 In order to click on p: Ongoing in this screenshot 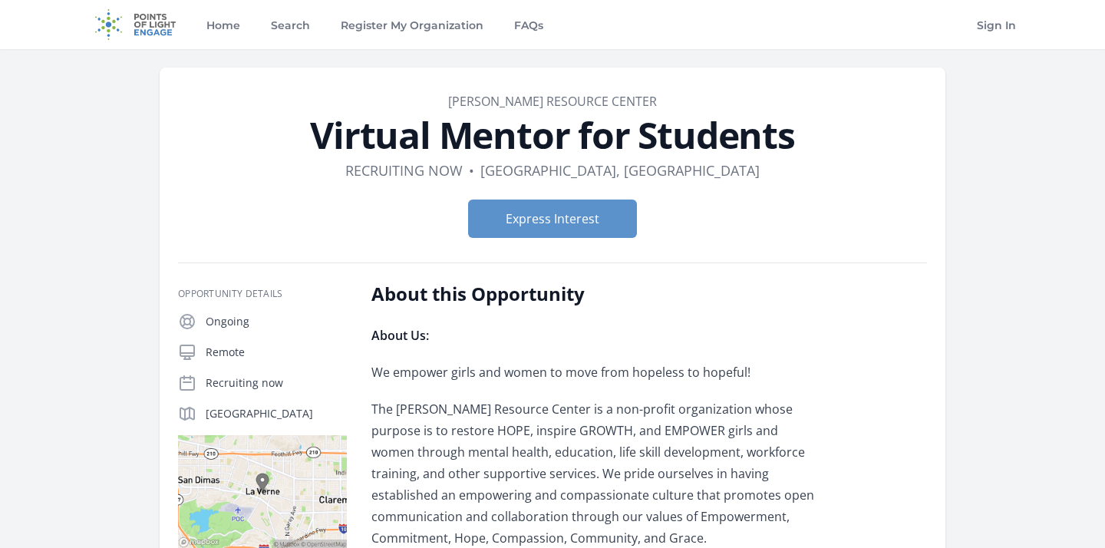, I will do `click(276, 321)`.